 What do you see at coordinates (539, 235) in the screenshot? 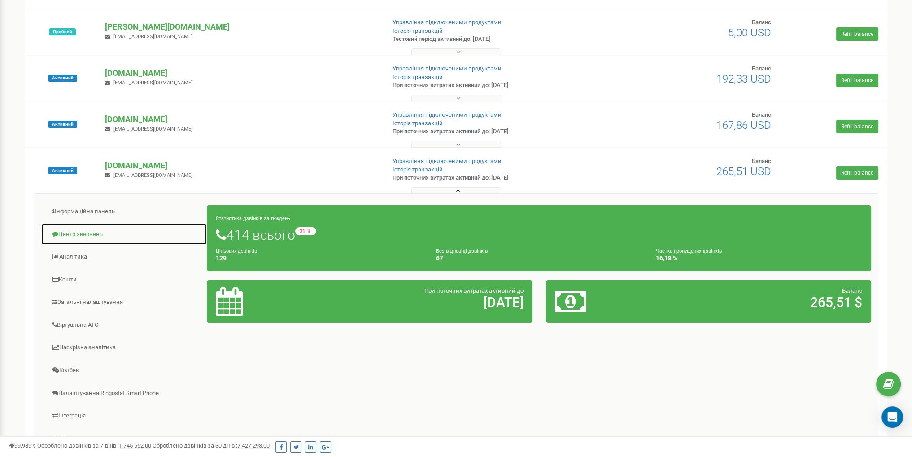
I see `h1: 414 всього` at bounding box center [539, 235].